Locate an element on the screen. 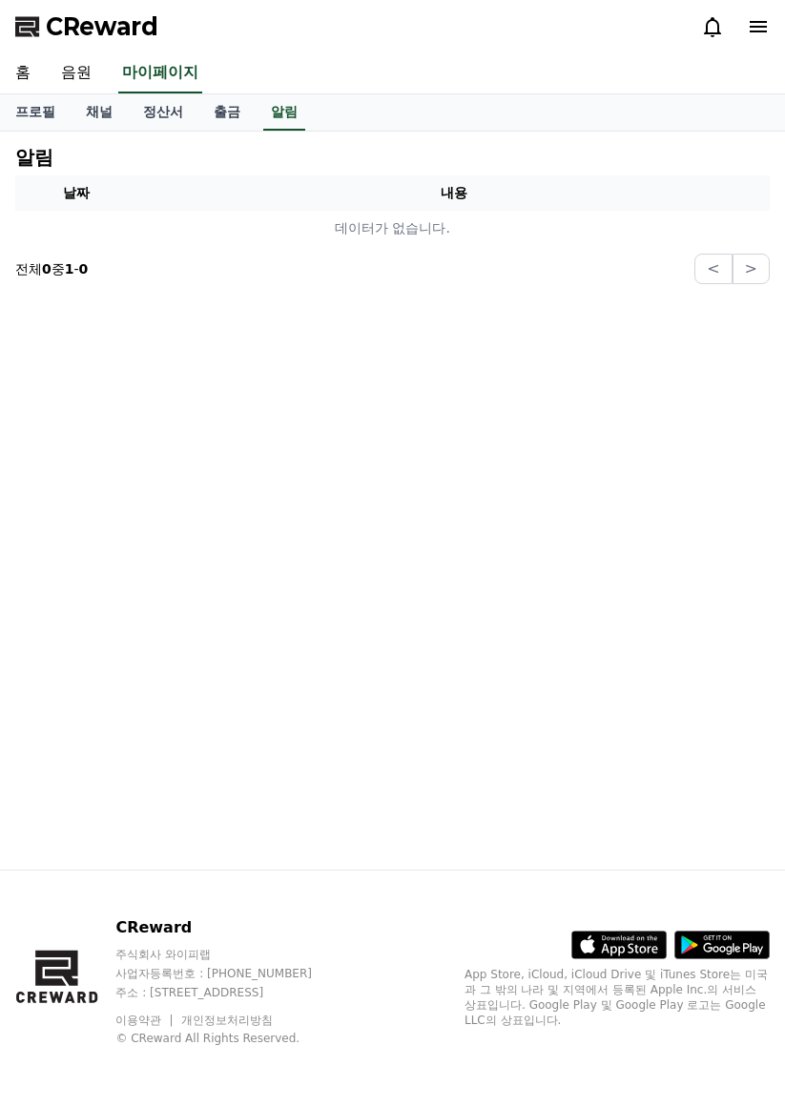  p: 데이터가 없습니다. is located at coordinates (392, 228).